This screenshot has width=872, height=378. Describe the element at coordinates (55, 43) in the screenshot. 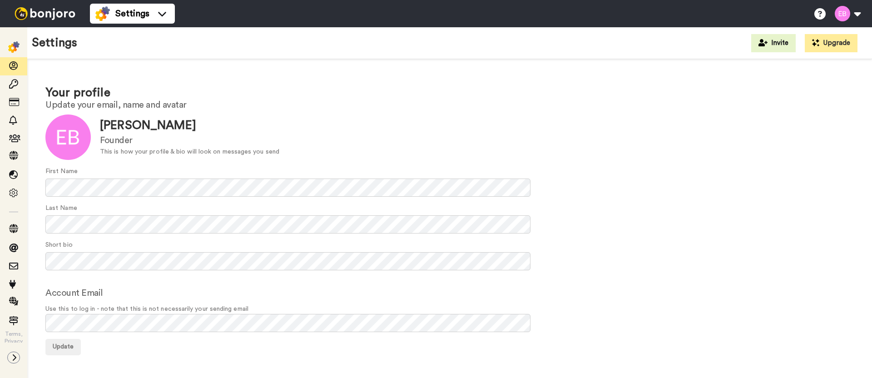

I see `h1: Settings` at that location.